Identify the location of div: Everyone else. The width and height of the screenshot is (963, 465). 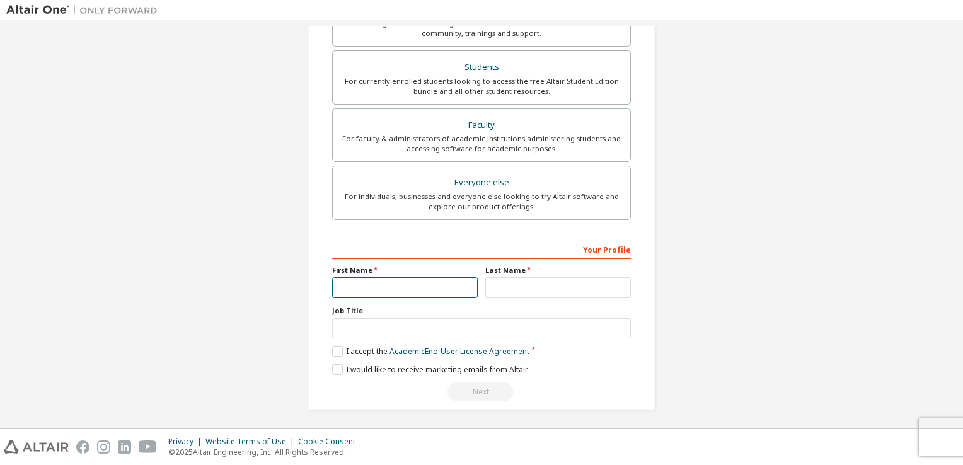
(482, 183).